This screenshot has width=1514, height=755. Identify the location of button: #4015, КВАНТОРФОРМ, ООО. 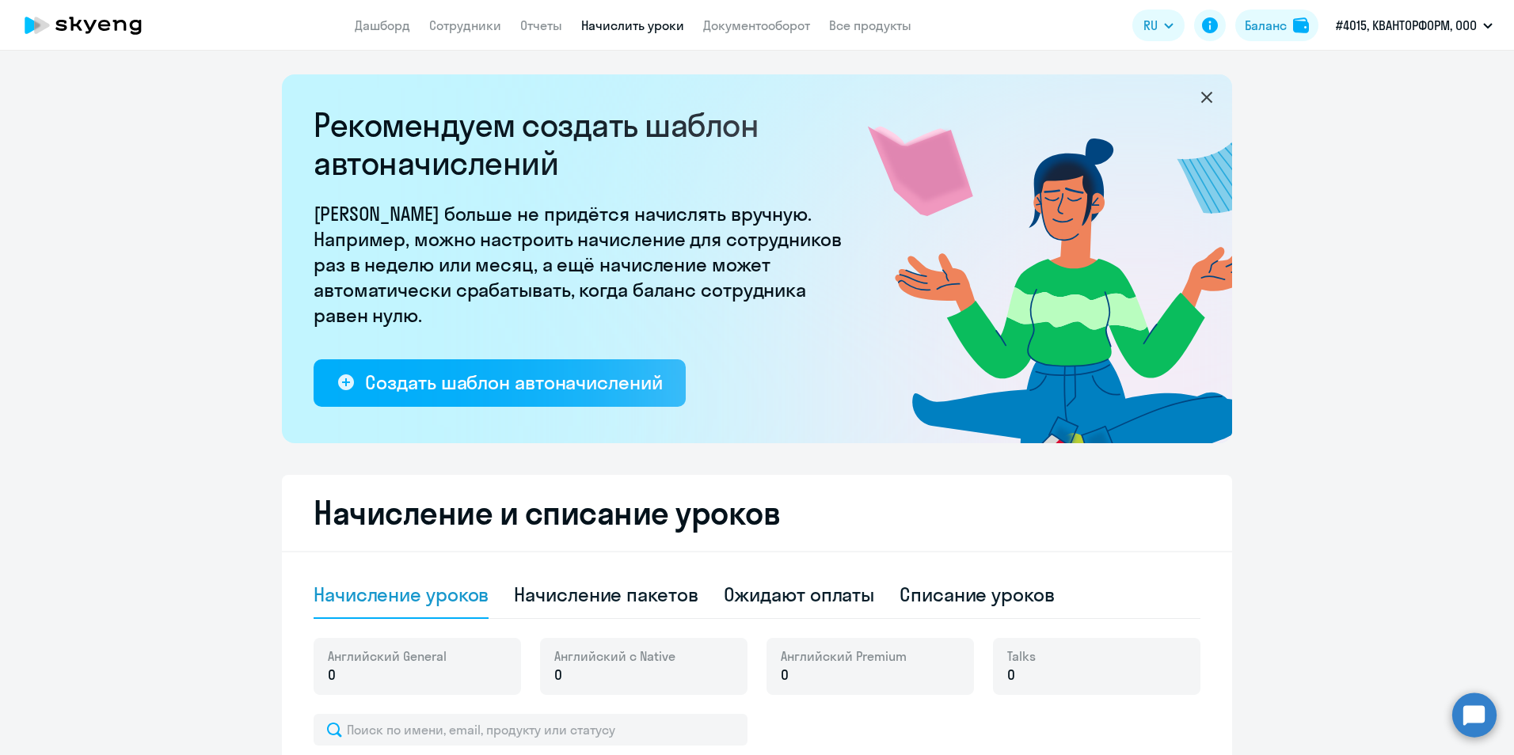
(1414, 25).